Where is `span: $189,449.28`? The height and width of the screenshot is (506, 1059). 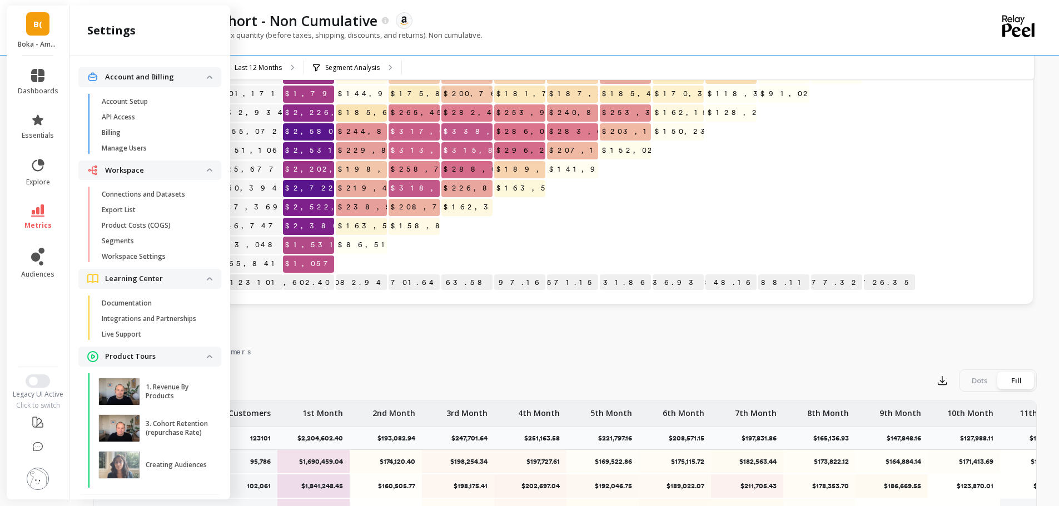
span: $189,449.28 is located at coordinates (546, 170).